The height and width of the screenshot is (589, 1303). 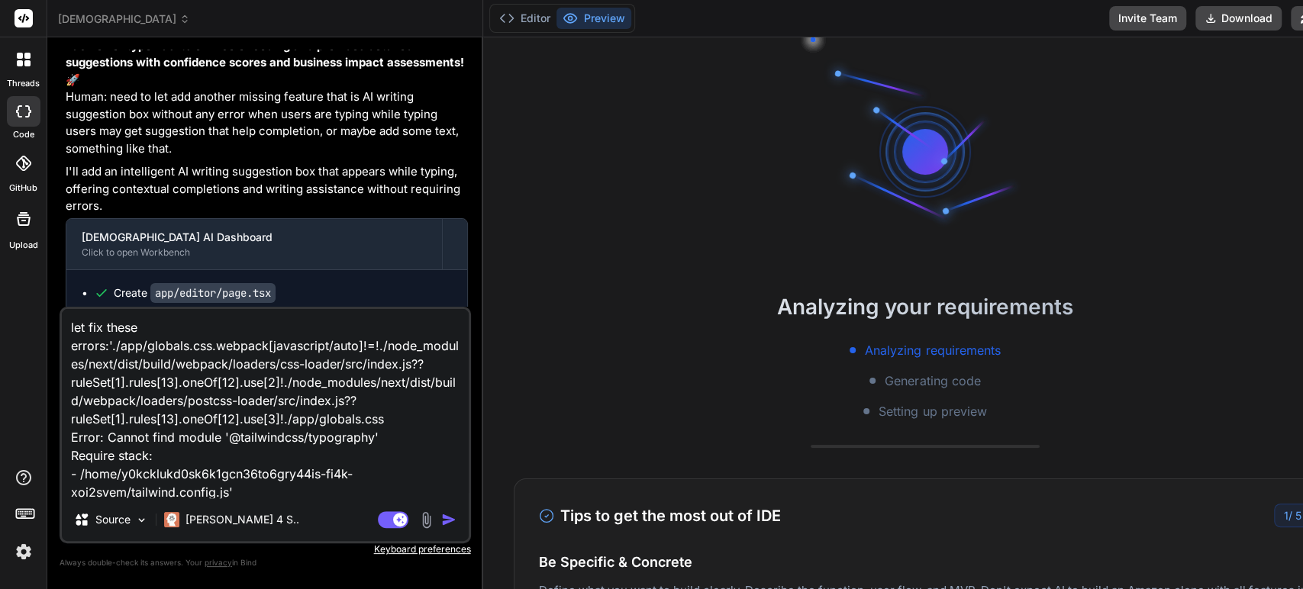 What do you see at coordinates (932, 350) in the screenshot?
I see `span: Analyzing requirements` at bounding box center [932, 350].